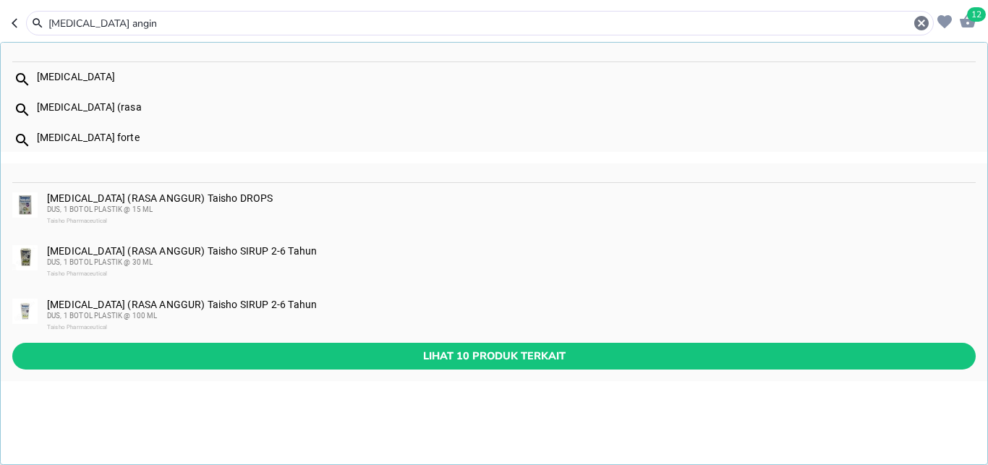 The image size is (988, 465). I want to click on span: Lihat 10 produk terkait, so click(494, 356).